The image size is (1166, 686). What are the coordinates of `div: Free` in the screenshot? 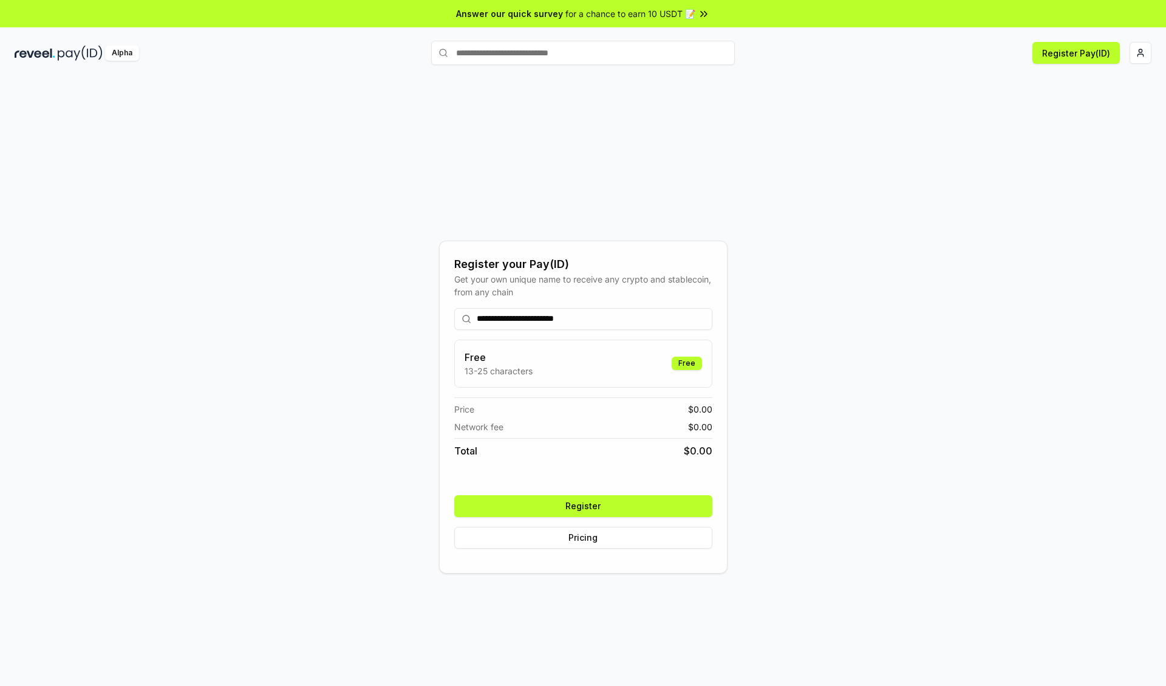 It's located at (687, 363).